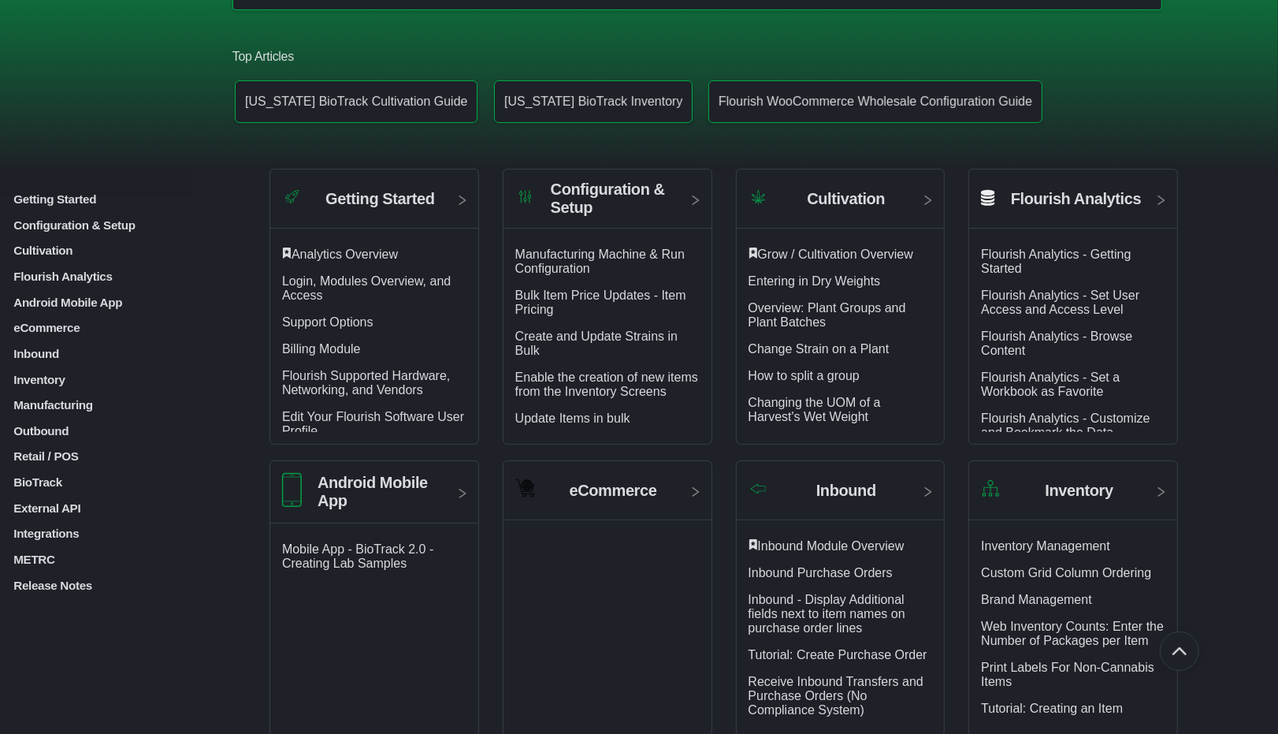 The image size is (1278, 734). I want to click on a: Mobile App - BioTrack 2.0 - Creating Lab Samples article, so click(358, 556).